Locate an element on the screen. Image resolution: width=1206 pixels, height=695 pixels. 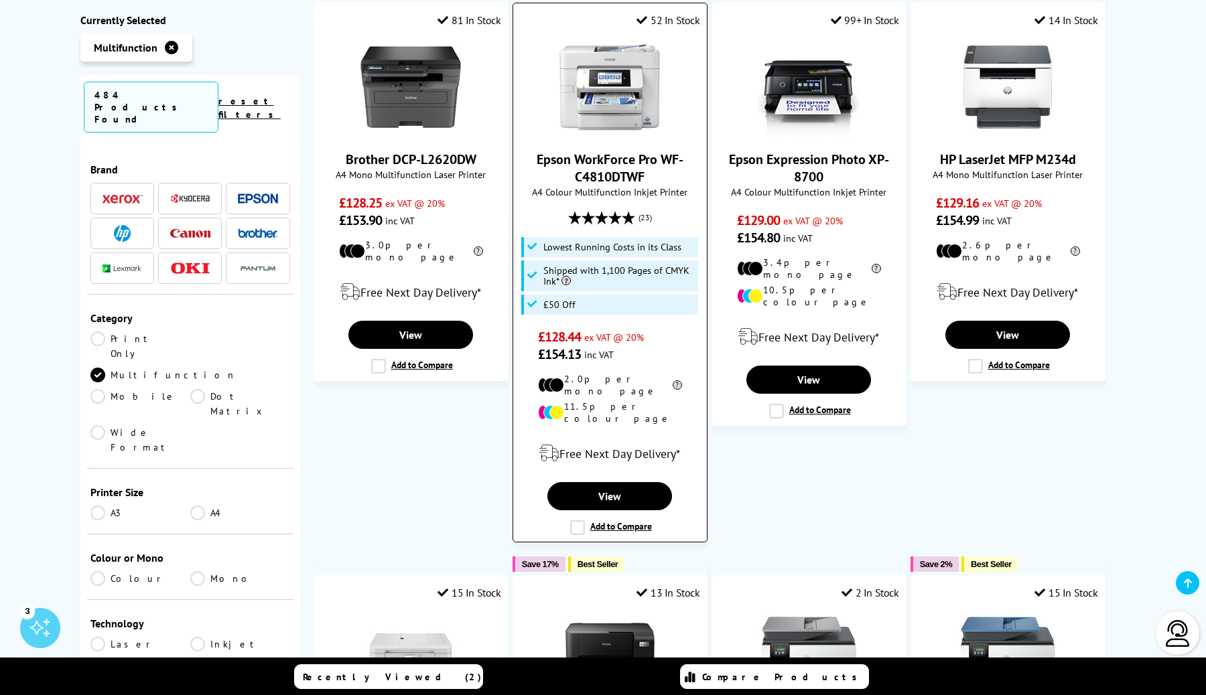
span: £128.25 is located at coordinates (360, 203).